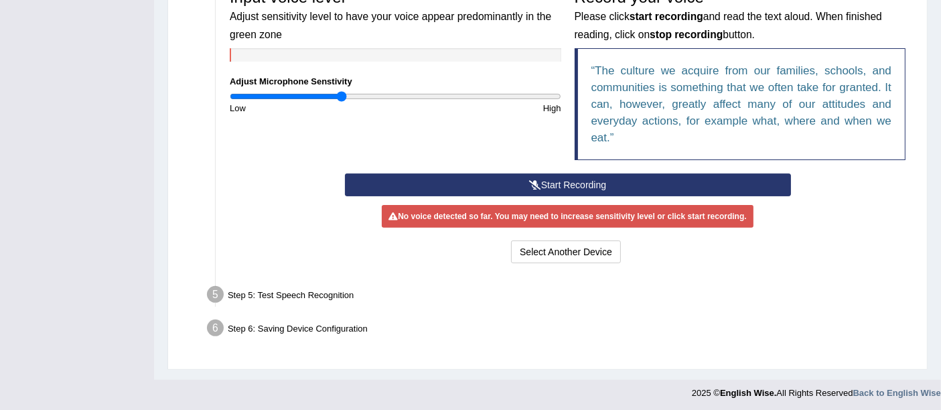 The width and height of the screenshot is (941, 410). I want to click on small: Please click and read the text aloud. When finished reading, click on button., so click(728, 25).